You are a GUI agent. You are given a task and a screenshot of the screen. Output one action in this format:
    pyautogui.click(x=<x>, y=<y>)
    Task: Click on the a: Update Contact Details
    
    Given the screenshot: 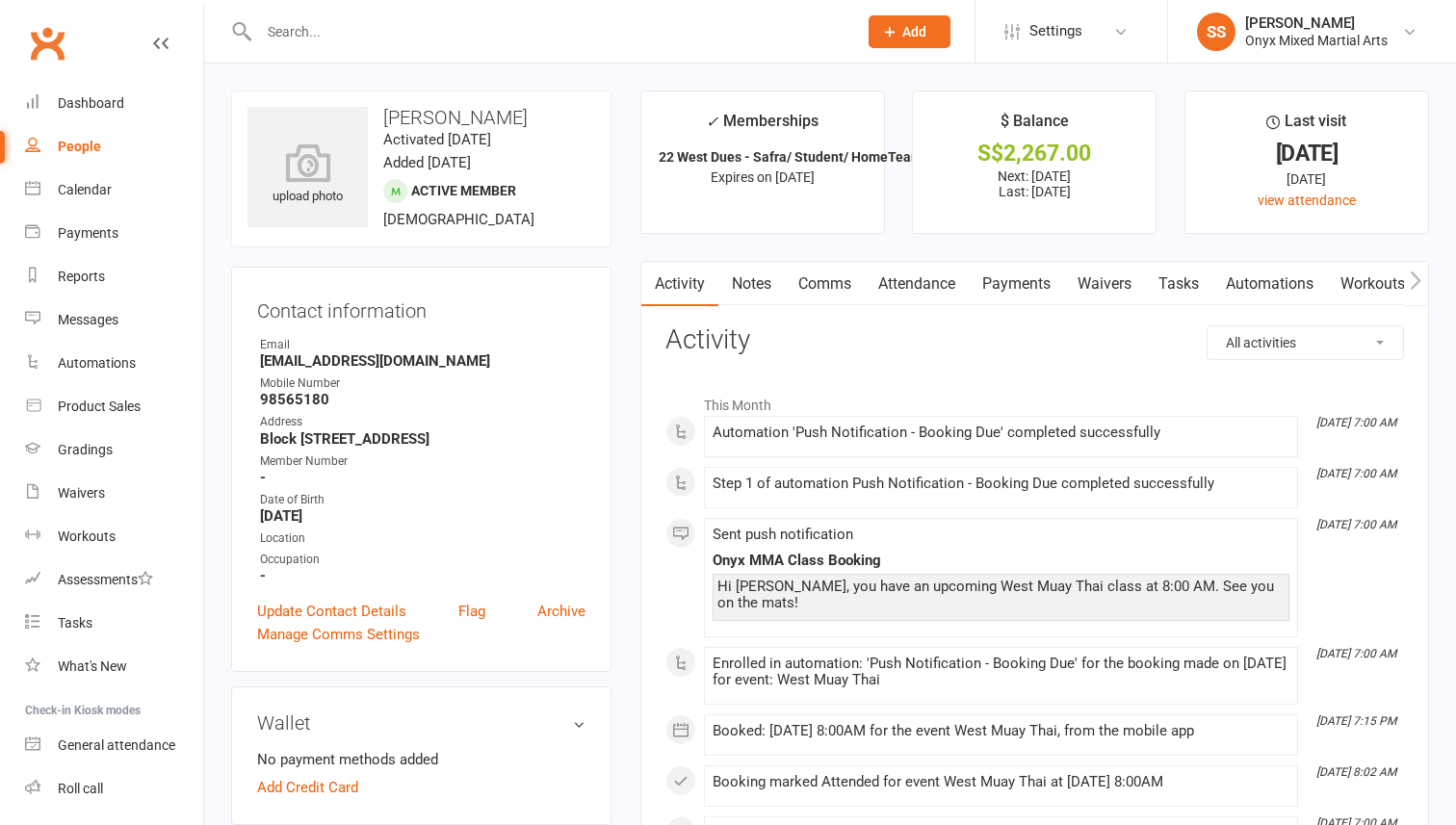 What is the action you would take?
    pyautogui.click(x=331, y=612)
    